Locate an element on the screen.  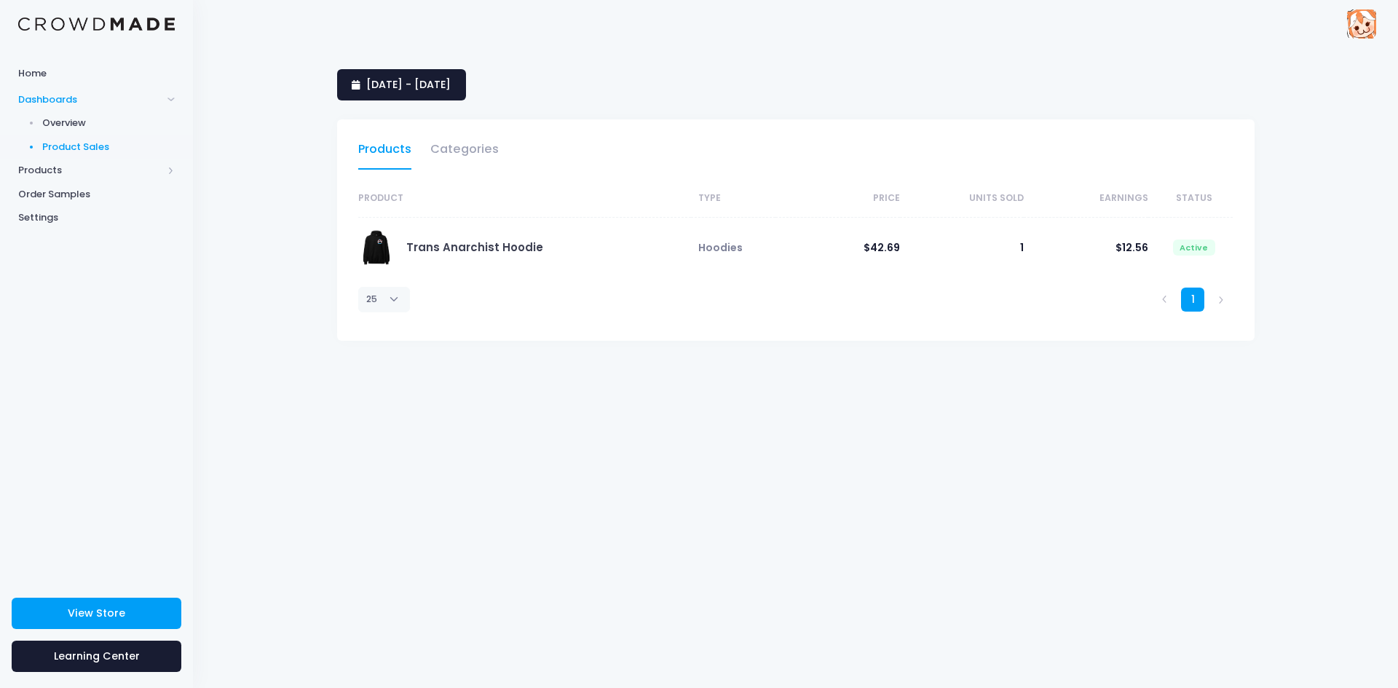
a: 1 is located at coordinates (1192, 299).